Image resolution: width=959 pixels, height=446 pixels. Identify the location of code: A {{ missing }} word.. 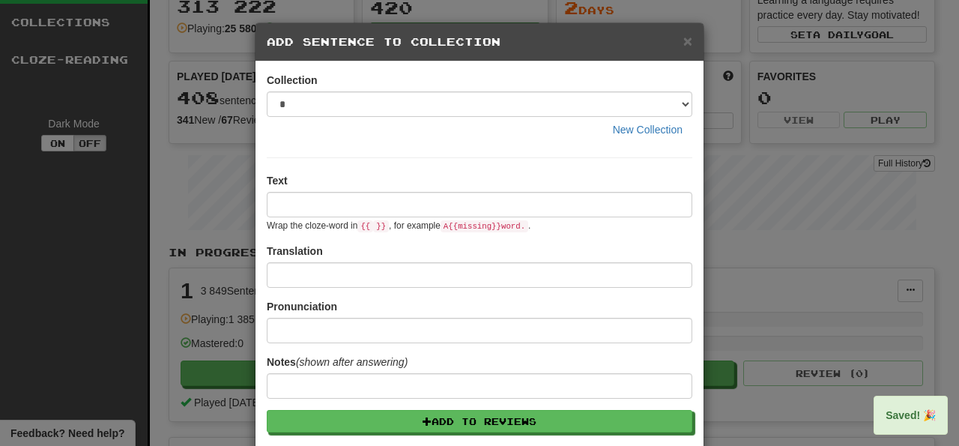
(484, 226).